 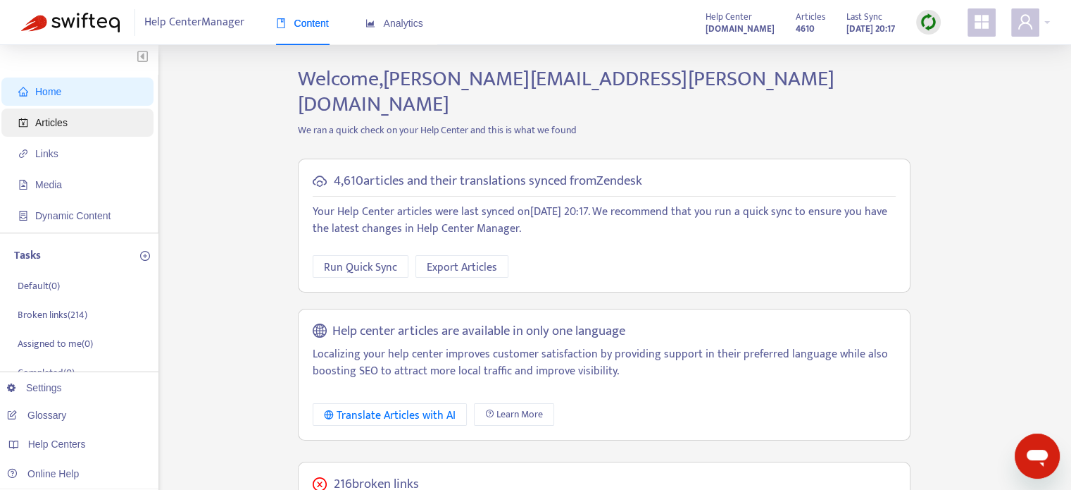 I want to click on a: Settings, so click(x=35, y=387).